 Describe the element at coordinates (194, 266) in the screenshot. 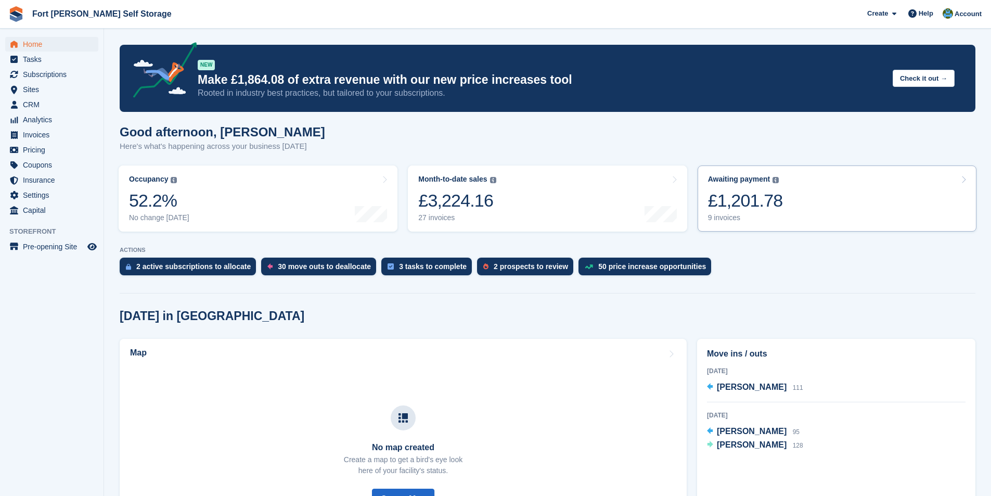

I see `div: 2 active subscriptions to allocate` at that location.